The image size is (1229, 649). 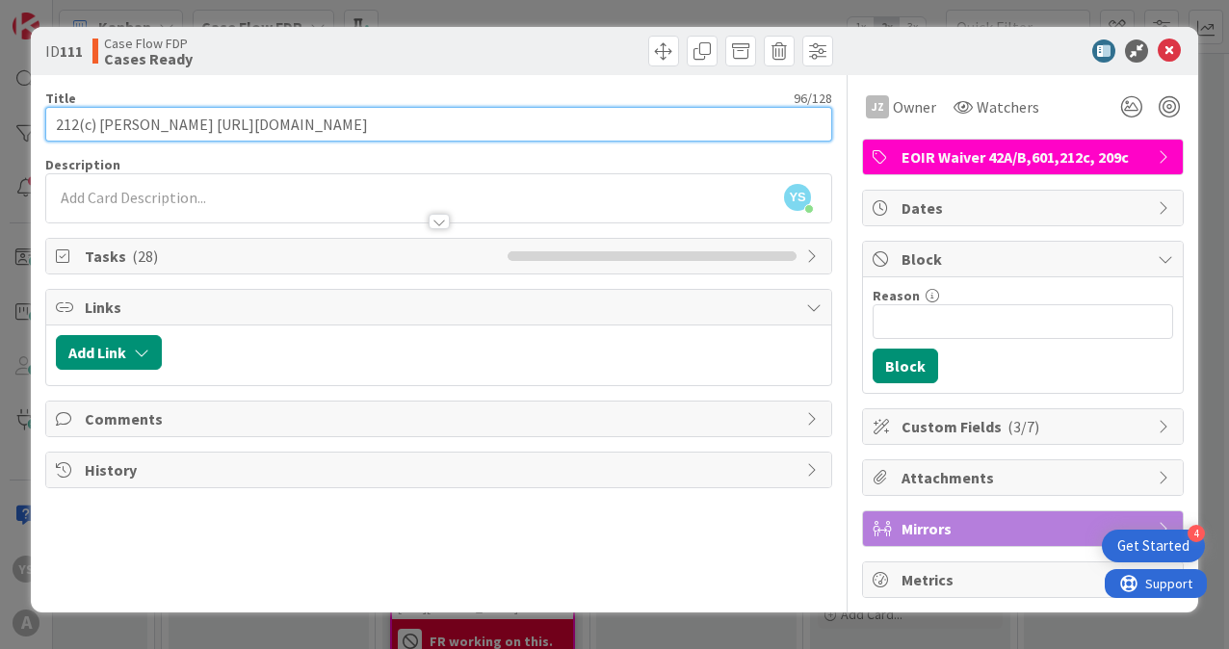 I want to click on span: Support, so click(x=64, y=14).